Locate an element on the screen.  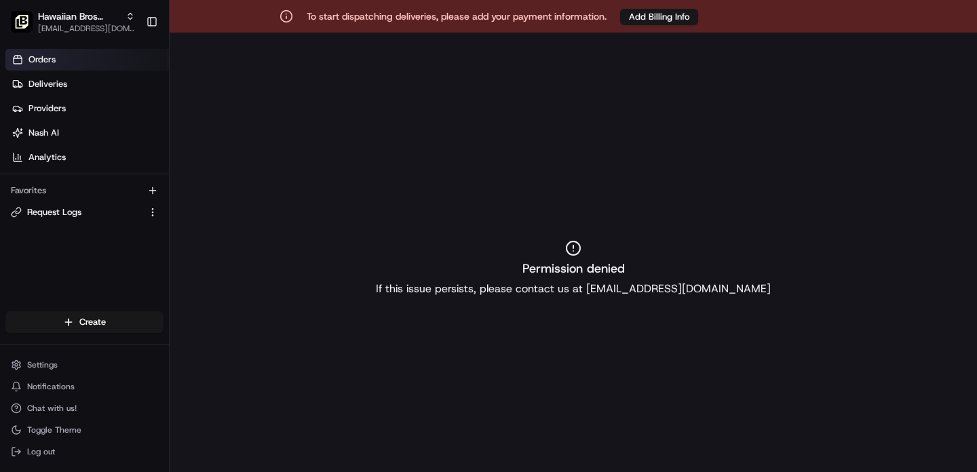
span: Nash AI is located at coordinates (43, 133).